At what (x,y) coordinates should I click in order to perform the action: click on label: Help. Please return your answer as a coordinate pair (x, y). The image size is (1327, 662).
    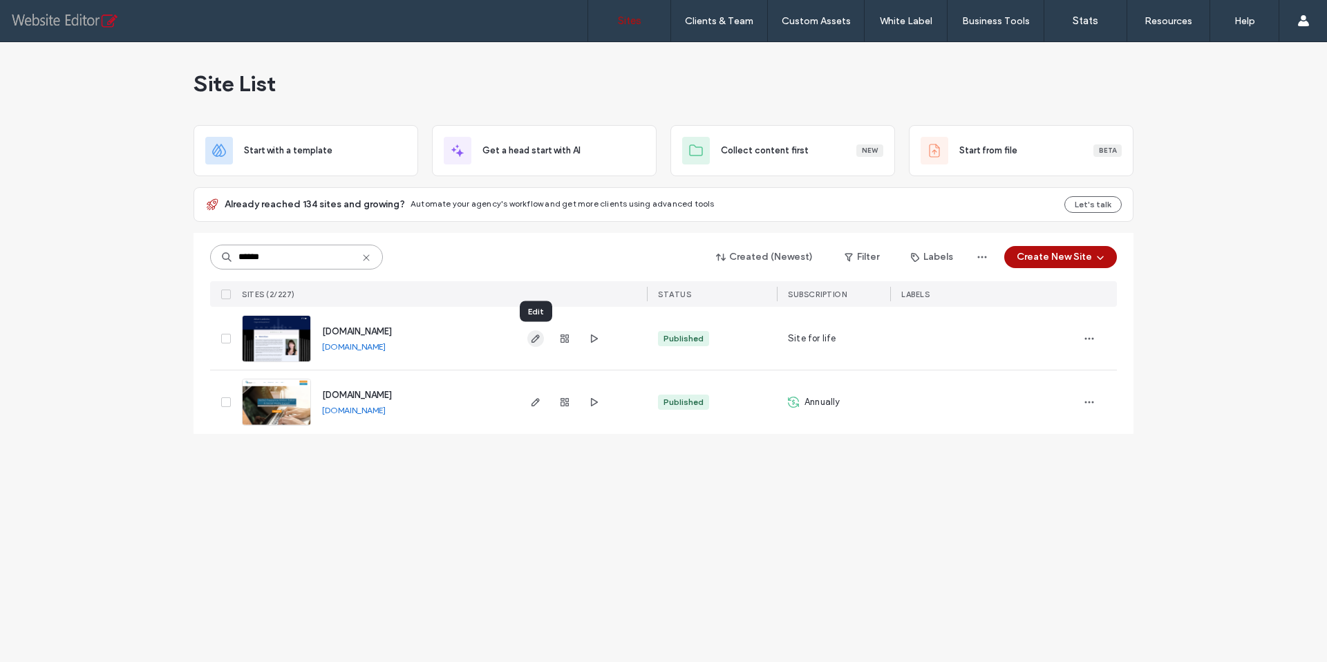
    Looking at the image, I should click on (1245, 21).